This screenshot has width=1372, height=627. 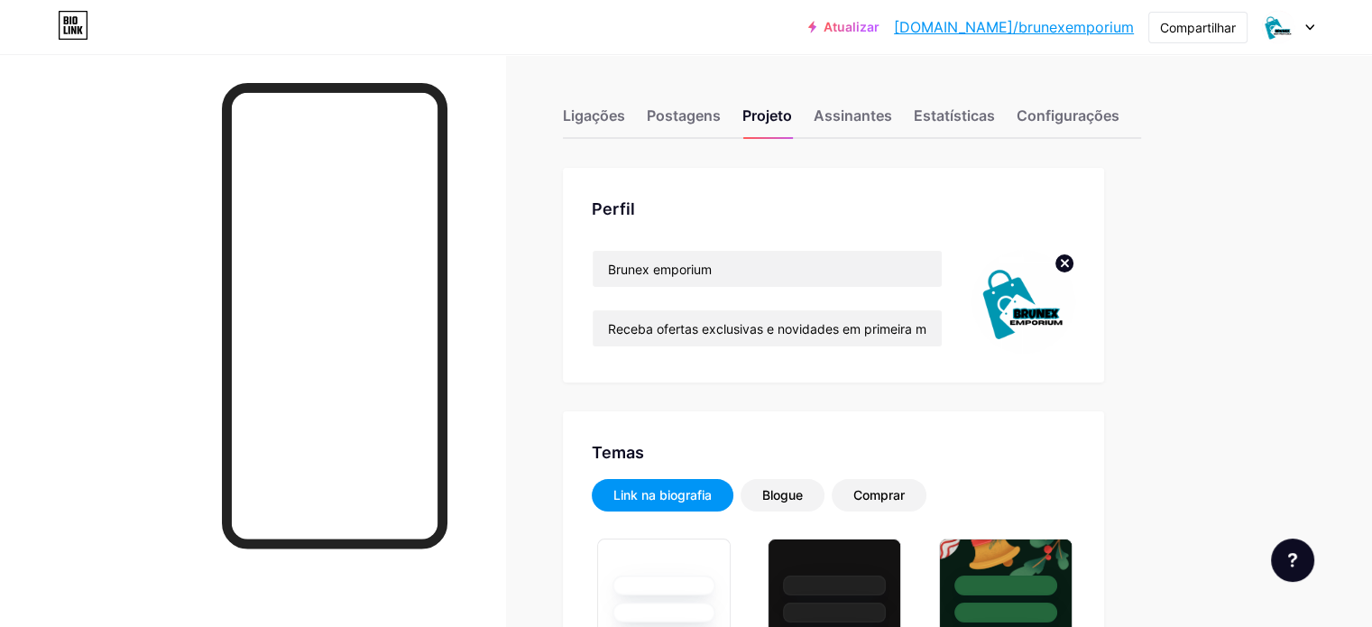 I want to click on font: Link na biografia, so click(x=662, y=494).